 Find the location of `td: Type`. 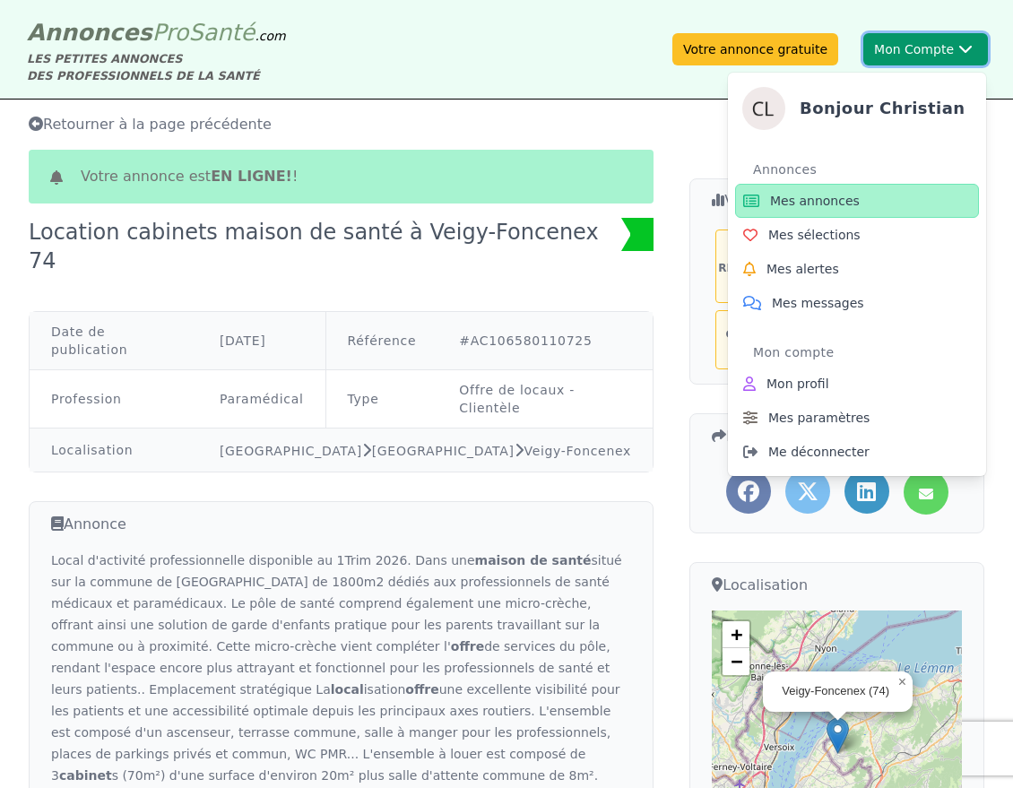

td: Type is located at coordinates (381, 399).